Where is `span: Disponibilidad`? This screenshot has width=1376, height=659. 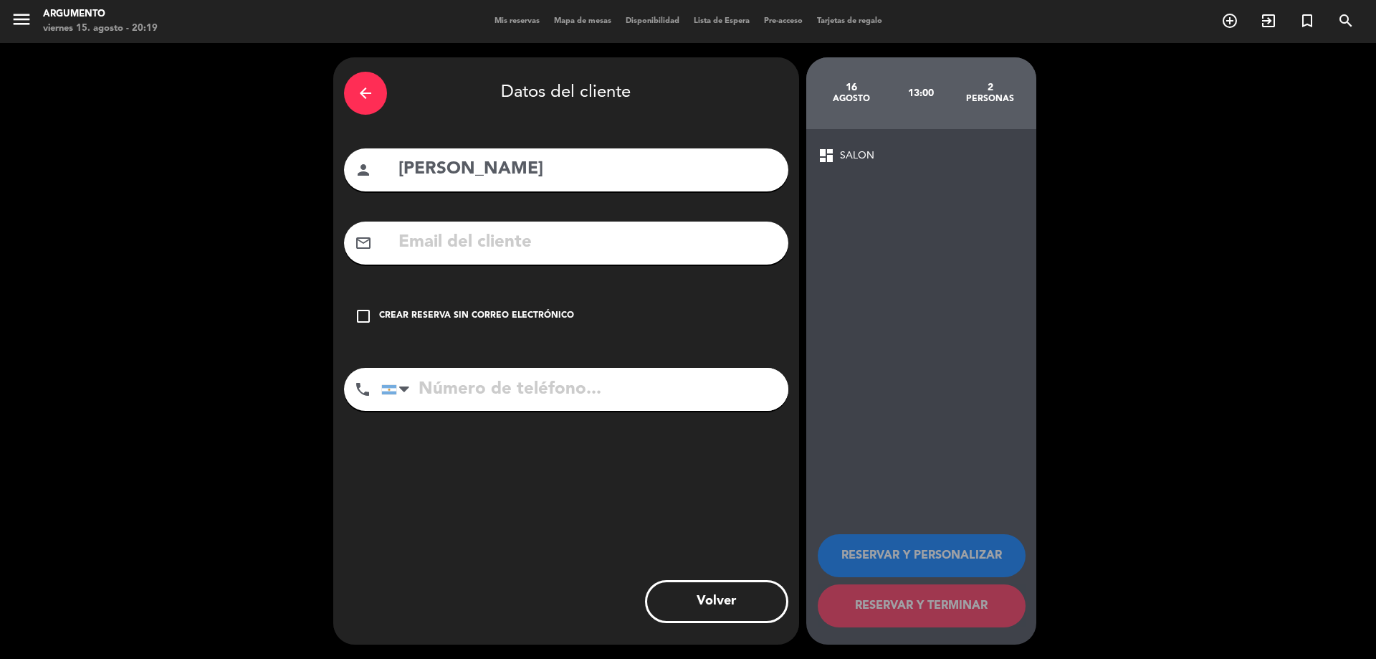 span: Disponibilidad is located at coordinates (652, 21).